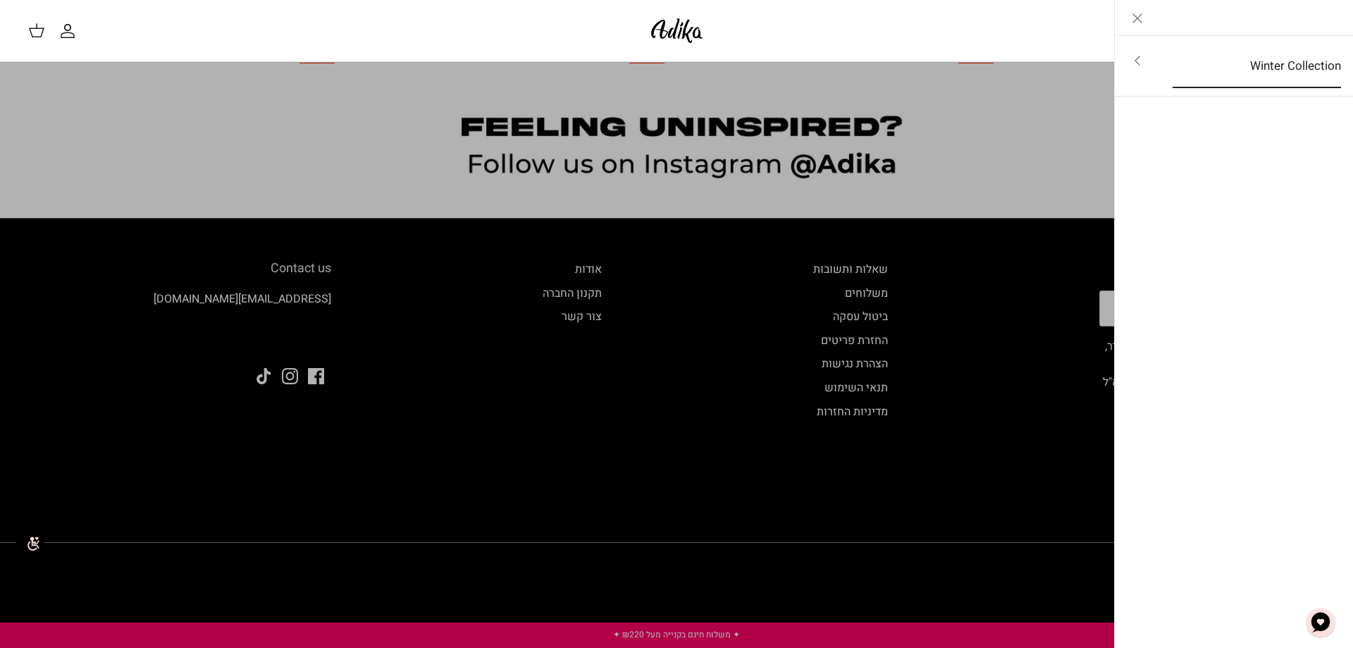 The width and height of the screenshot is (1353, 648). What do you see at coordinates (70, 31) in the screenshot?
I see `a: החשבון שלי` at bounding box center [70, 31].